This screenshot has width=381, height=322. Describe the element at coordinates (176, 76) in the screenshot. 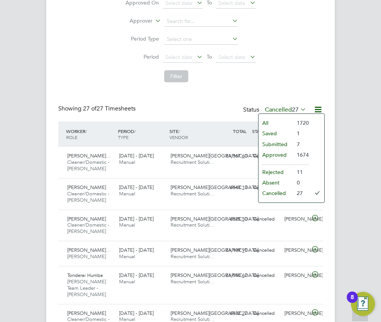

I see `button: Filter` at that location.